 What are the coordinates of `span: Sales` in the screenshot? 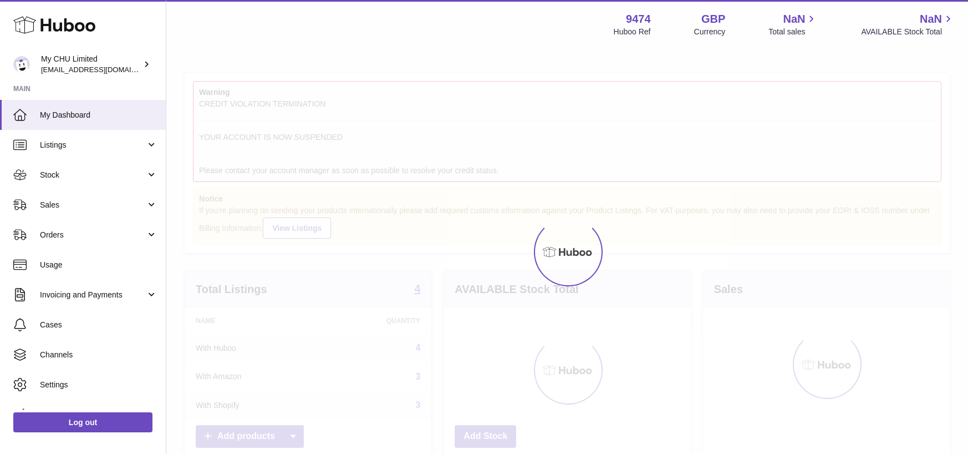 It's located at (93, 205).